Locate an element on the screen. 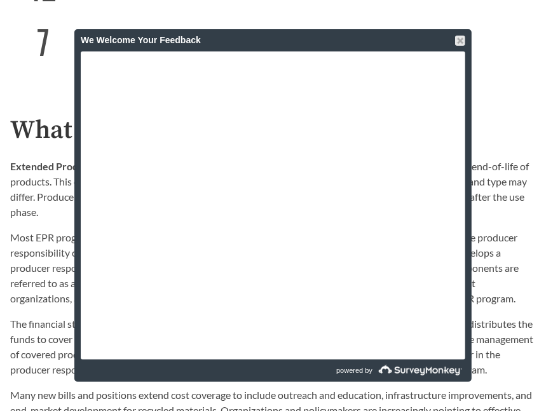 Image resolution: width=546 pixels, height=411 pixels. strong: Extended Producer Responsibility (EPR) is located at coordinates (100, 166).